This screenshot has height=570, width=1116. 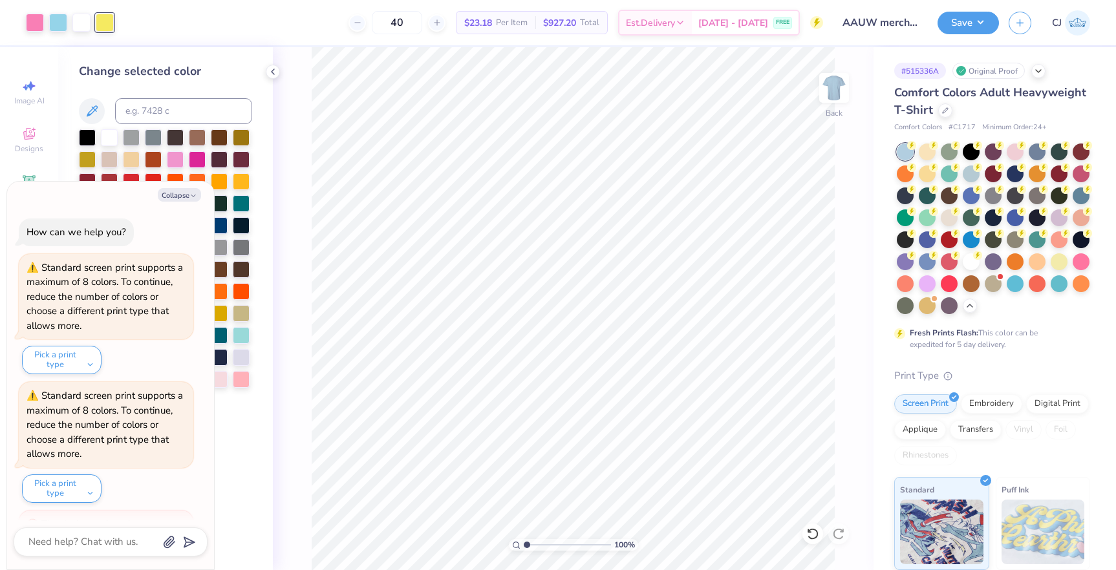 What do you see at coordinates (925, 456) in the screenshot?
I see `div: Rhinestones` at bounding box center [925, 456].